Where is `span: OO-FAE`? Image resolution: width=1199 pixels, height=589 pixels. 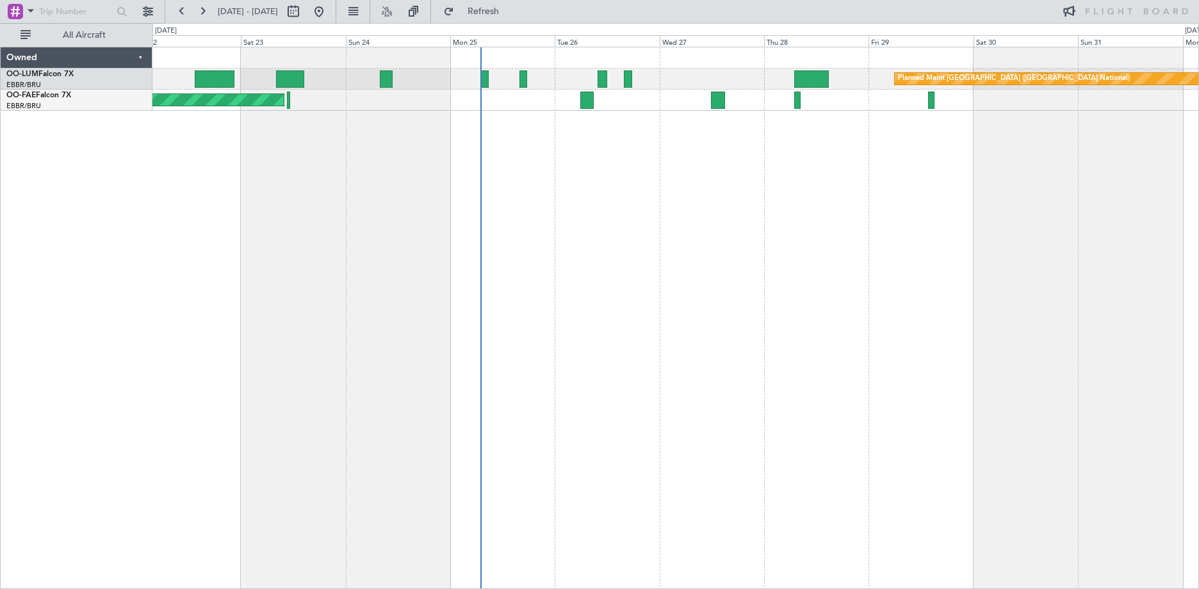
span: OO-FAE is located at coordinates (21, 95).